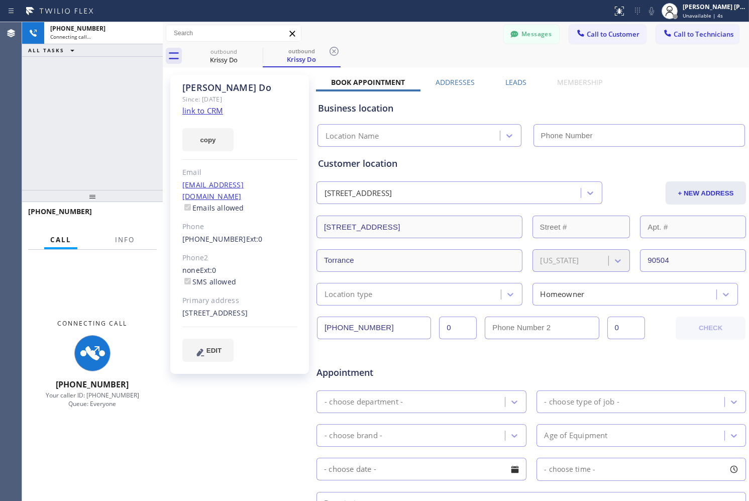 The height and width of the screenshot is (501, 749). What do you see at coordinates (693, 227) in the screenshot?
I see `input: Apt. #` at bounding box center [693, 227].